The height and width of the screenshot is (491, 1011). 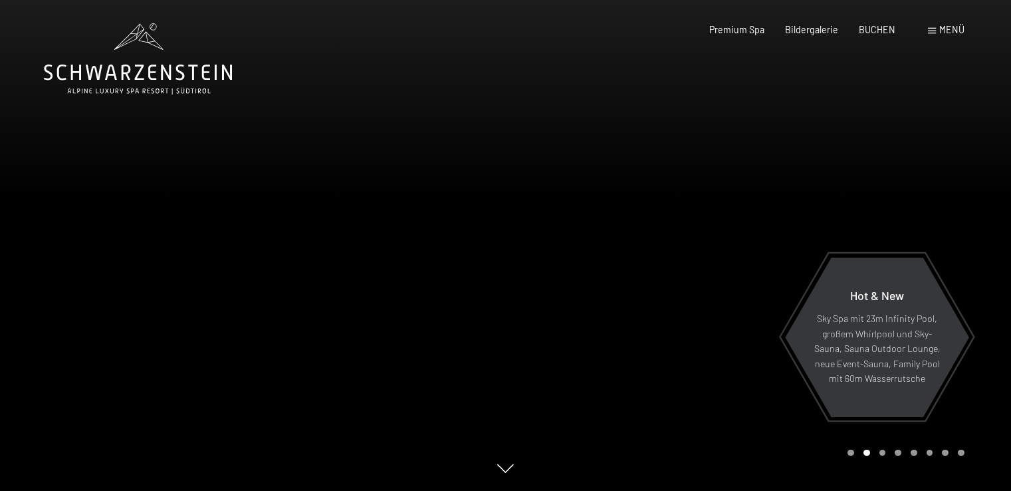 I want to click on div: Carousel Page 4, so click(x=898, y=453).